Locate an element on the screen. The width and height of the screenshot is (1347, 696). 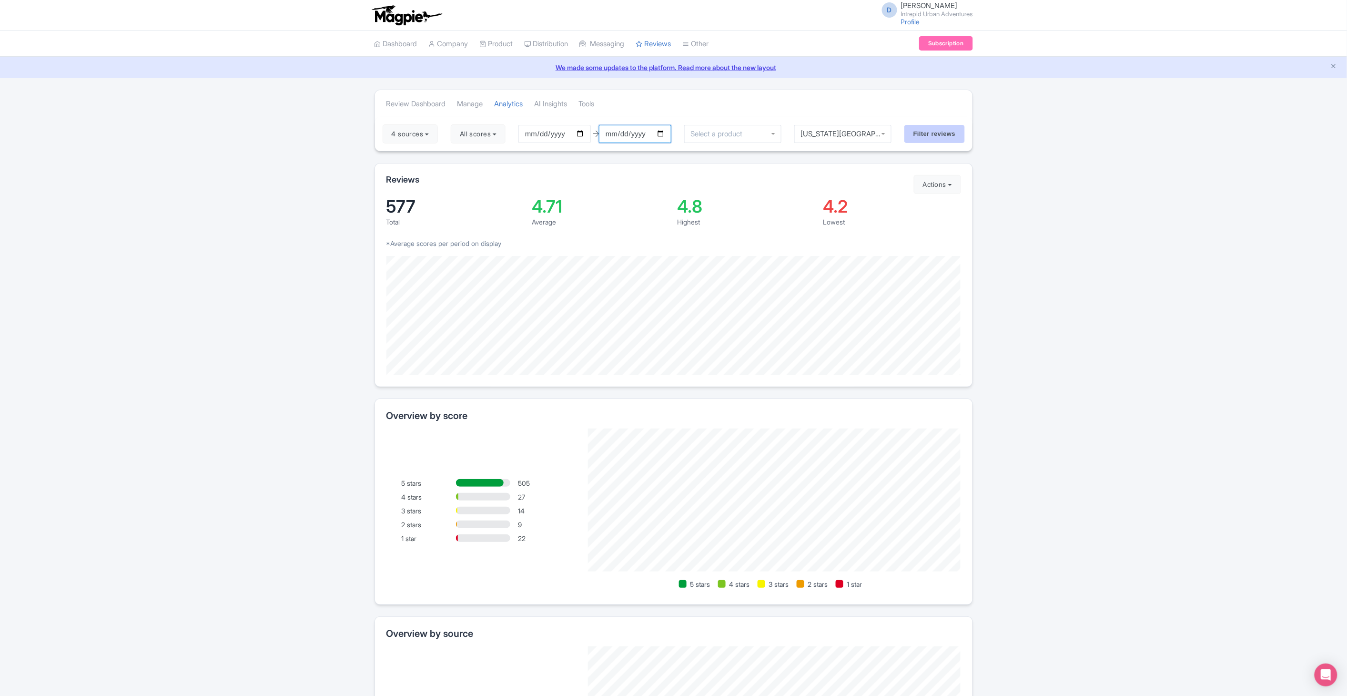
h2: Overview by score is located at coordinates (674, 416).